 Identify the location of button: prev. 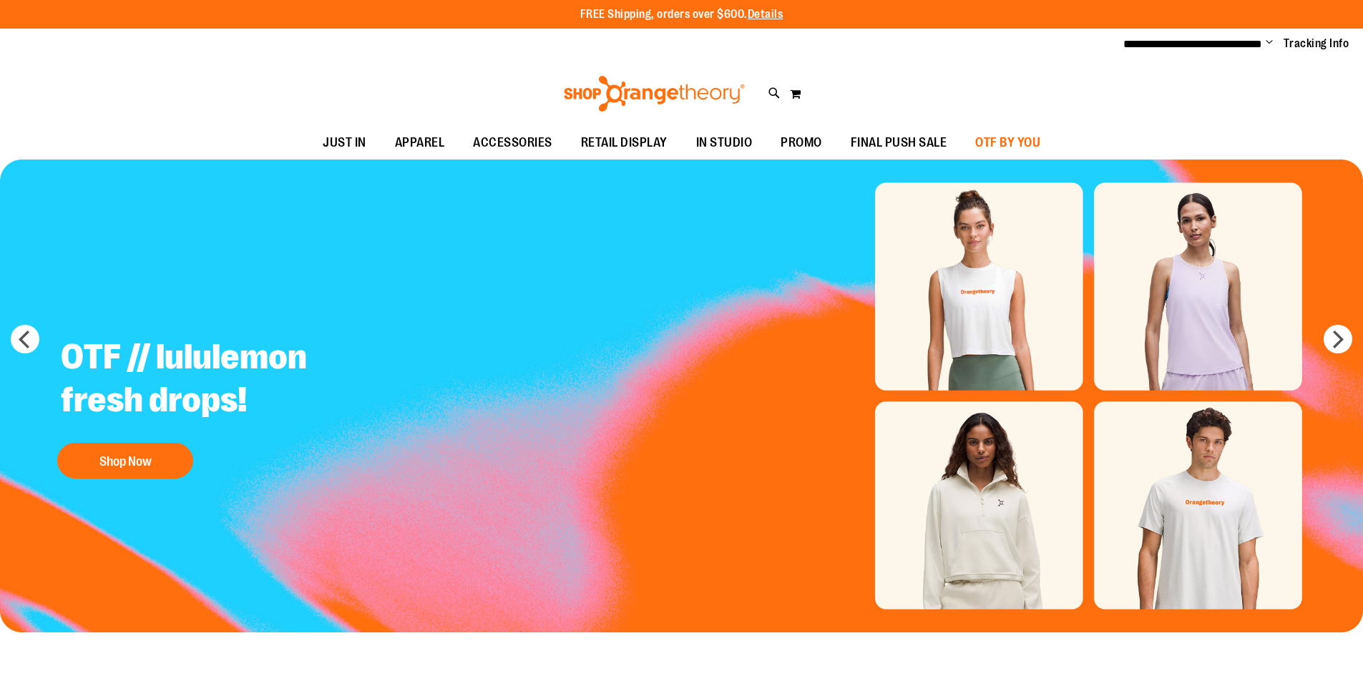
(25, 339).